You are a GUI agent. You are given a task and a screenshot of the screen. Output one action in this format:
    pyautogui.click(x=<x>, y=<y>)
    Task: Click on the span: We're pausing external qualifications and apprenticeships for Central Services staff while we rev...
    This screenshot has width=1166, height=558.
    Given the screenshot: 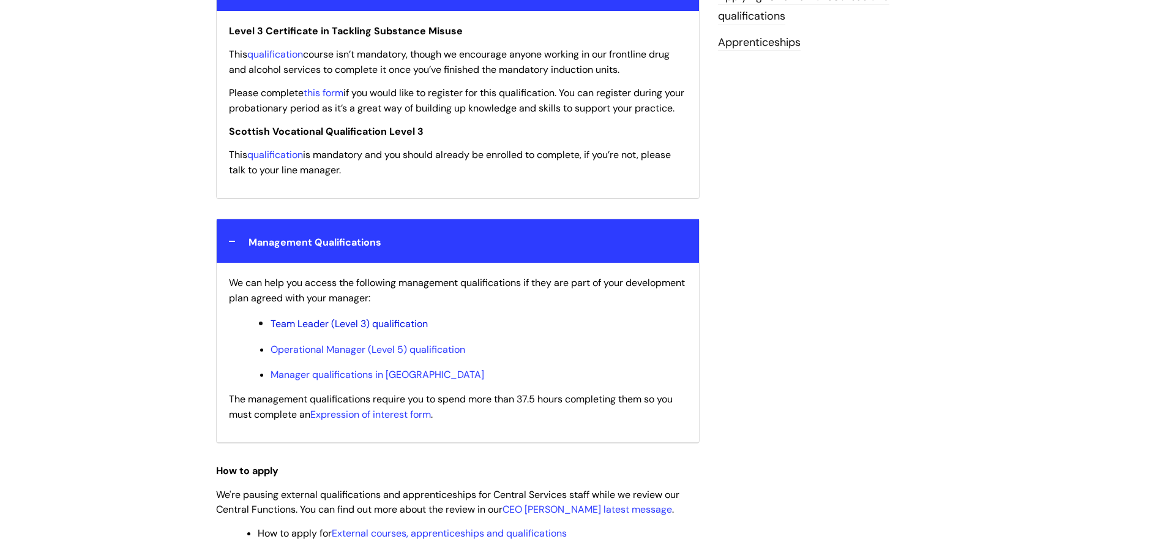 What is the action you would take?
    pyautogui.click(x=448, y=502)
    